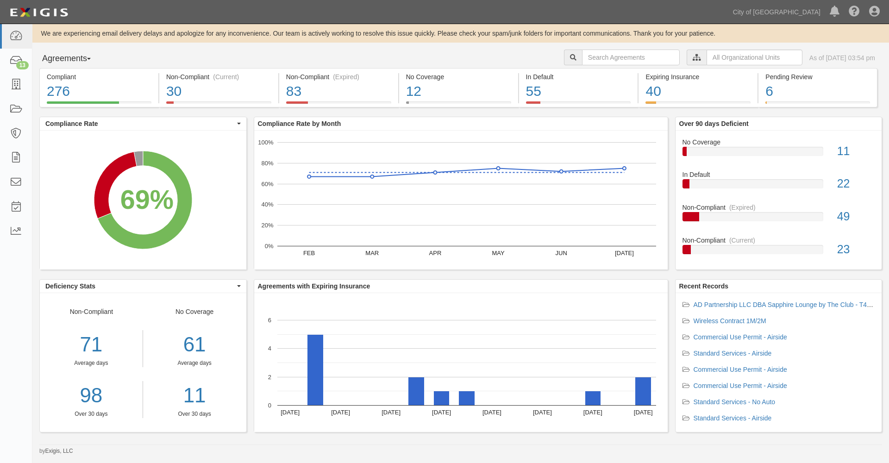  What do you see at coordinates (338, 77) in the screenshot?
I see `div: Non-Compliant (Expired)` at bounding box center [338, 77].